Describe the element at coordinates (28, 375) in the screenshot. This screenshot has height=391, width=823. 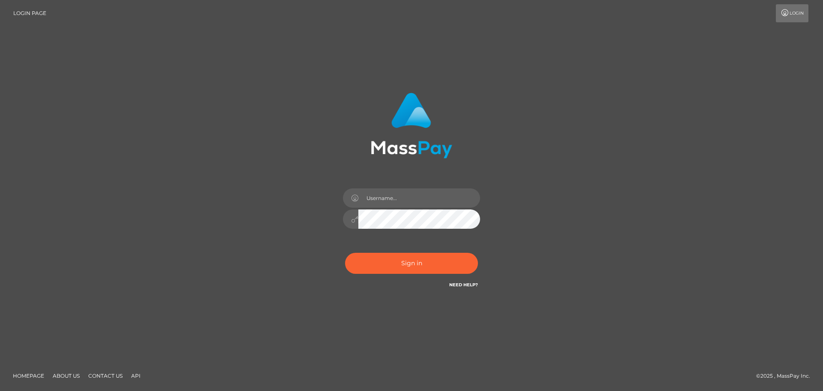
I see `a: Homepage` at that location.